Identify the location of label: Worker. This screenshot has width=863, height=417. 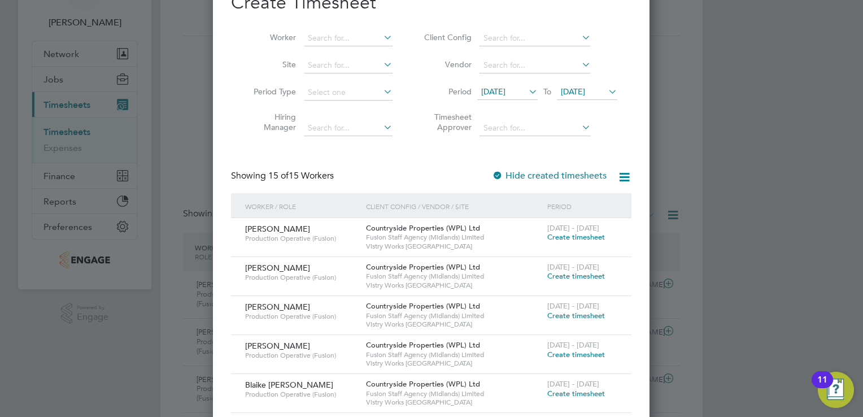
(271, 37).